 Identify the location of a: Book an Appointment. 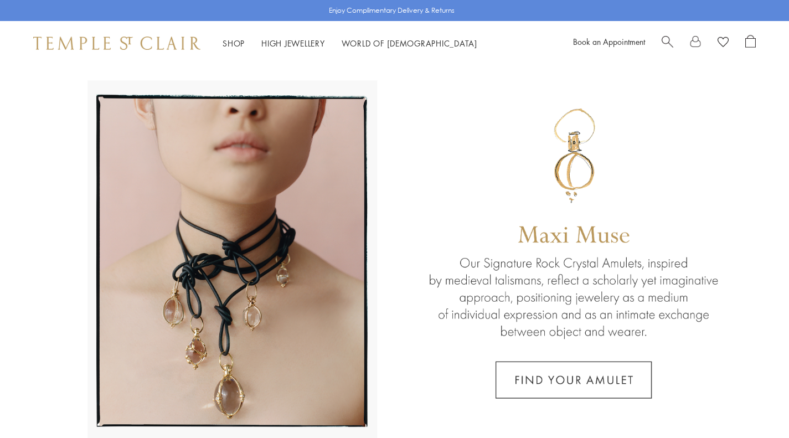
(609, 42).